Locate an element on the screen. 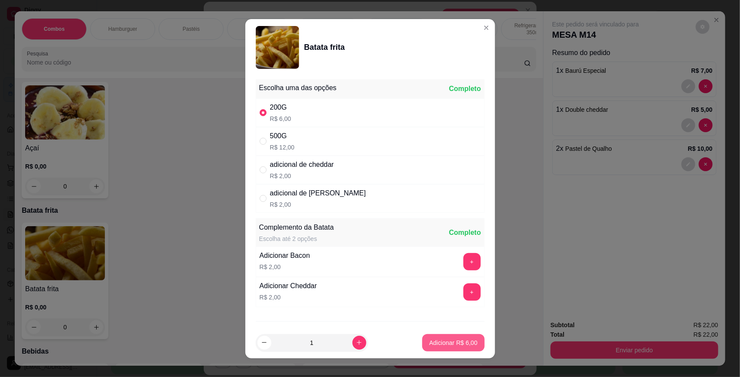 This screenshot has height=377, width=740. div: Escolha até 2 opções is located at coordinates (296, 239).